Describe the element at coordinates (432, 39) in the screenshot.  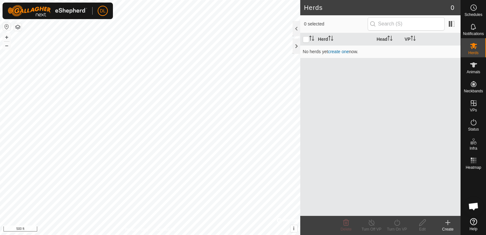
I see `th: VP` at that location.